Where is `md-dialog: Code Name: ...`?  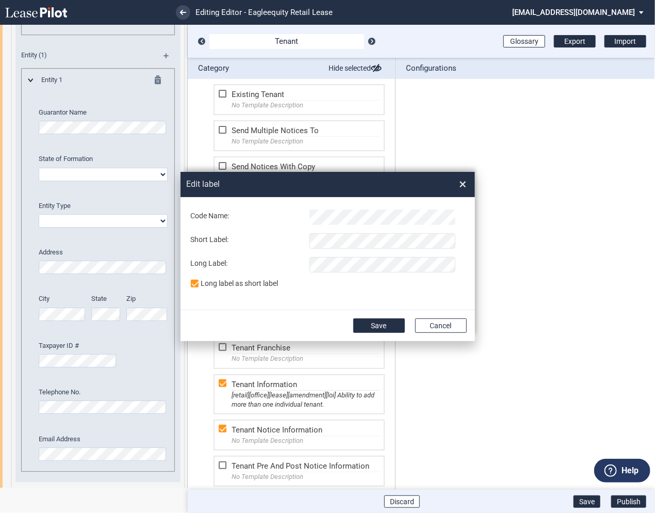 md-dialog: Code Name: ... is located at coordinates (328, 256).